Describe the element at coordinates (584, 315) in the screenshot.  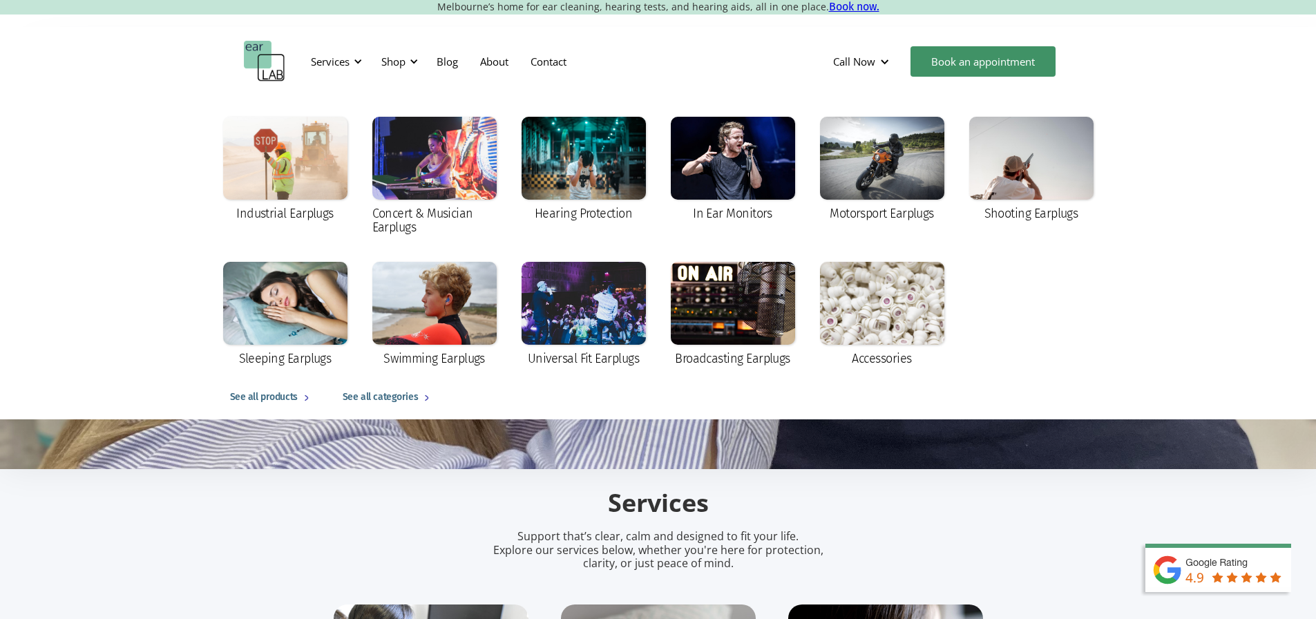
I see `a: Universal Fit Earplugs` at that location.